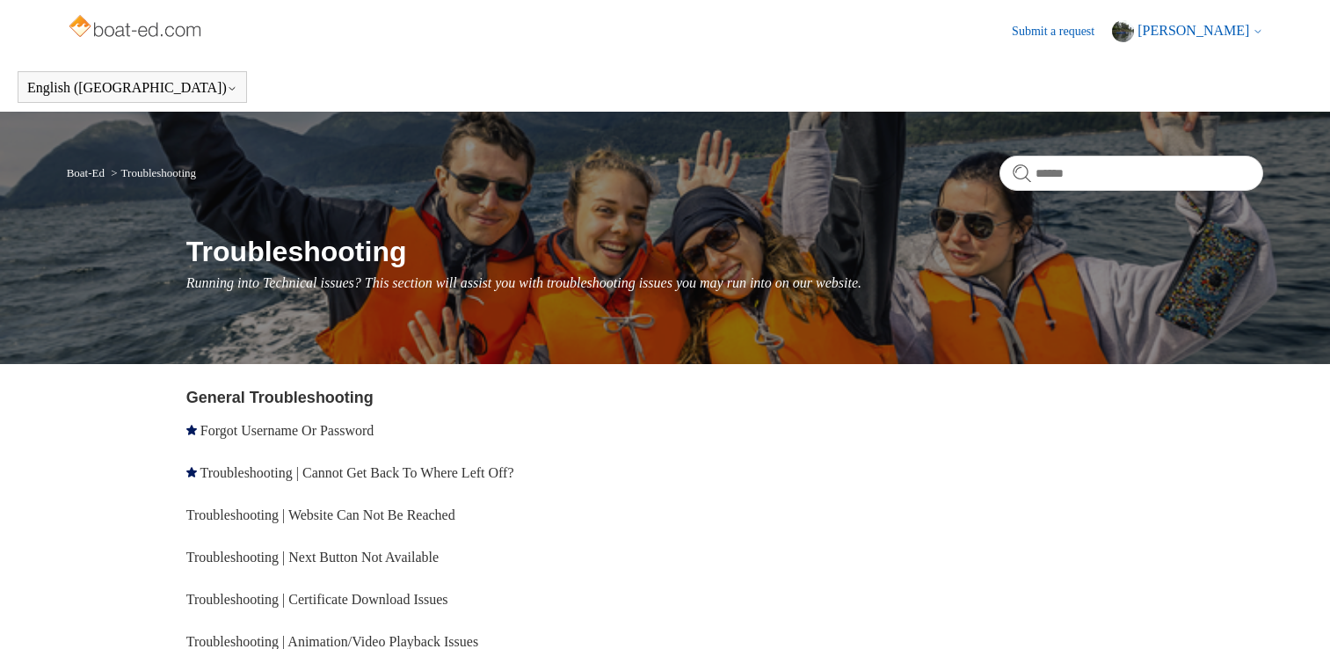 Image resolution: width=1330 pixels, height=649 pixels. I want to click on h1: Troubleshooting, so click(725, 251).